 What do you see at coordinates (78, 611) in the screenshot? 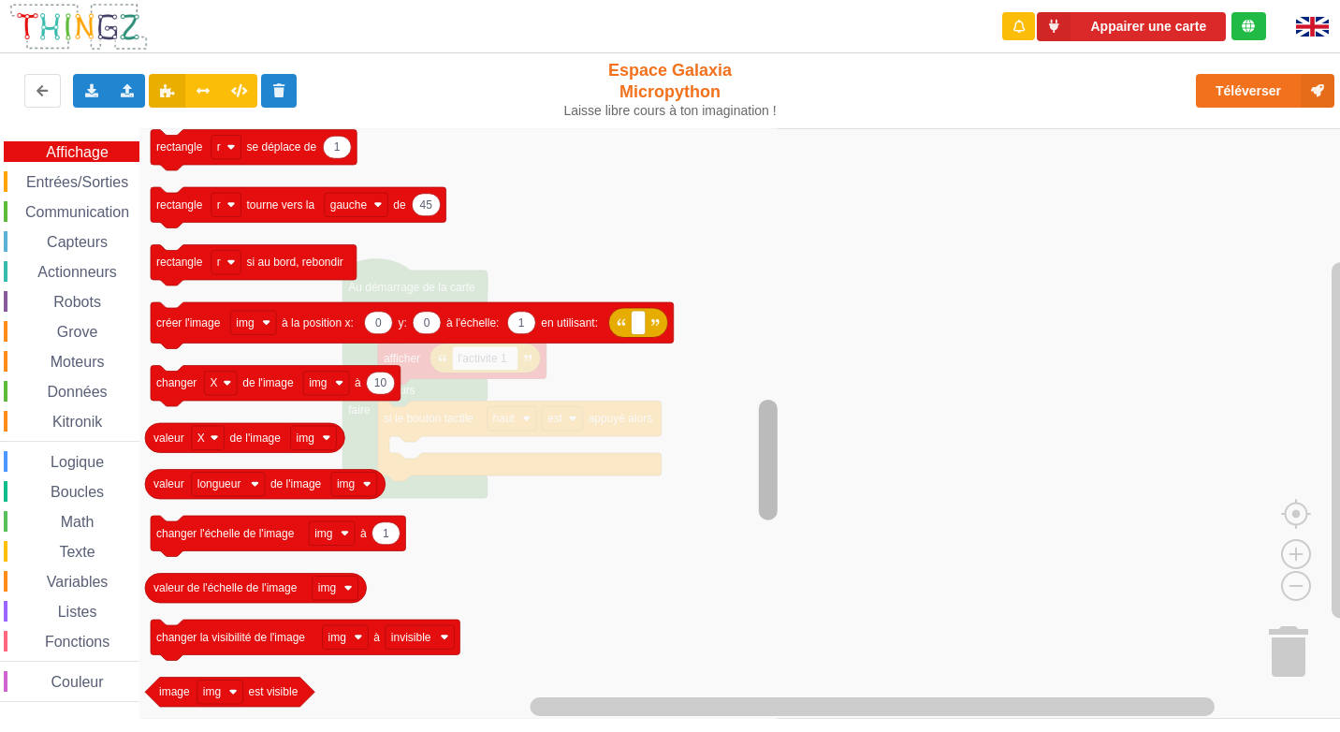
I see `span: Listes` at bounding box center [78, 611].